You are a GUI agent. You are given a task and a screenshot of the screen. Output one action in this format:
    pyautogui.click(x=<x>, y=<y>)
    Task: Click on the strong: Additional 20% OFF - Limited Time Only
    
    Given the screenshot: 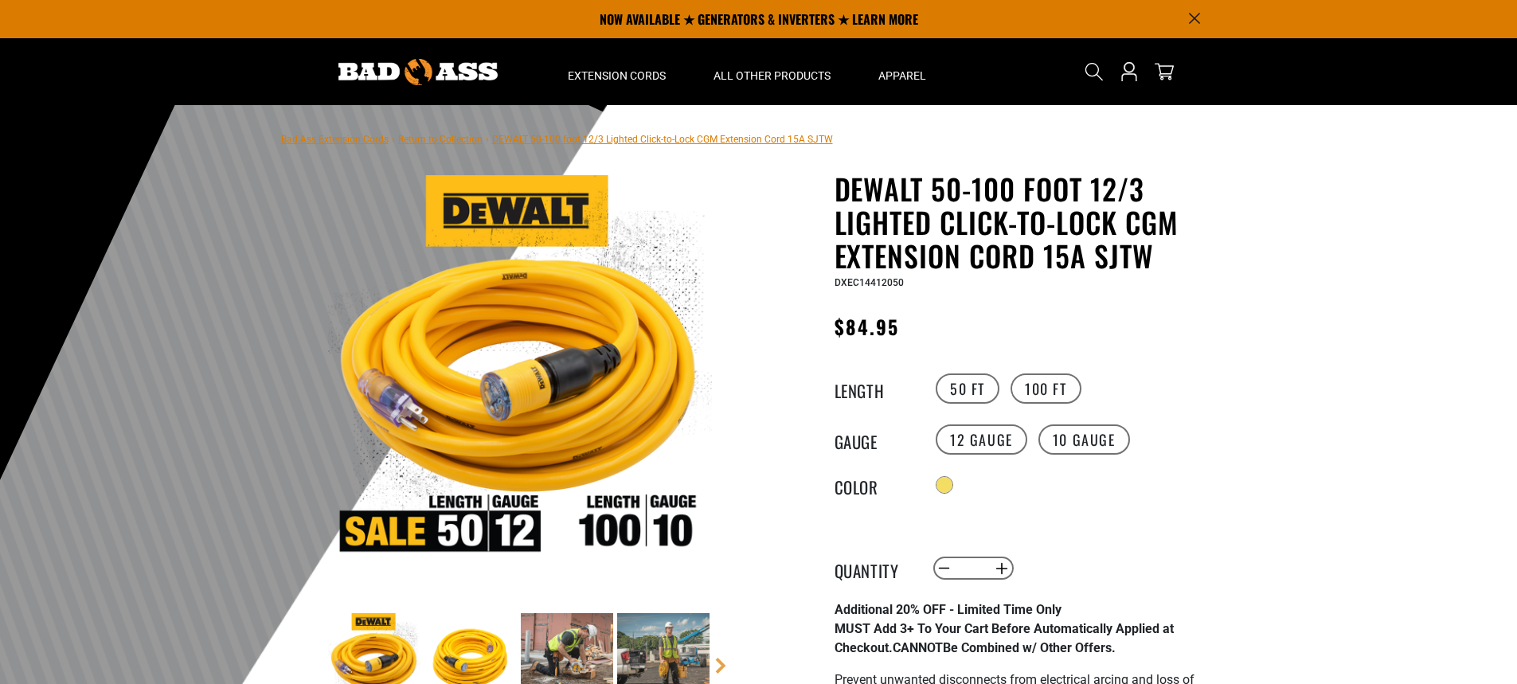 What is the action you would take?
    pyautogui.click(x=948, y=609)
    